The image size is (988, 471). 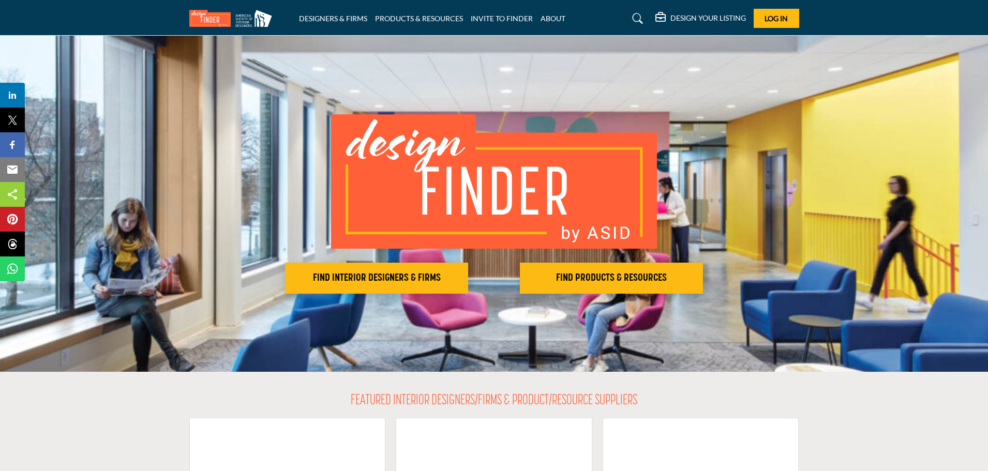 What do you see at coordinates (419, 18) in the screenshot?
I see `a: PRODUCTS & RESOURCES` at bounding box center [419, 18].